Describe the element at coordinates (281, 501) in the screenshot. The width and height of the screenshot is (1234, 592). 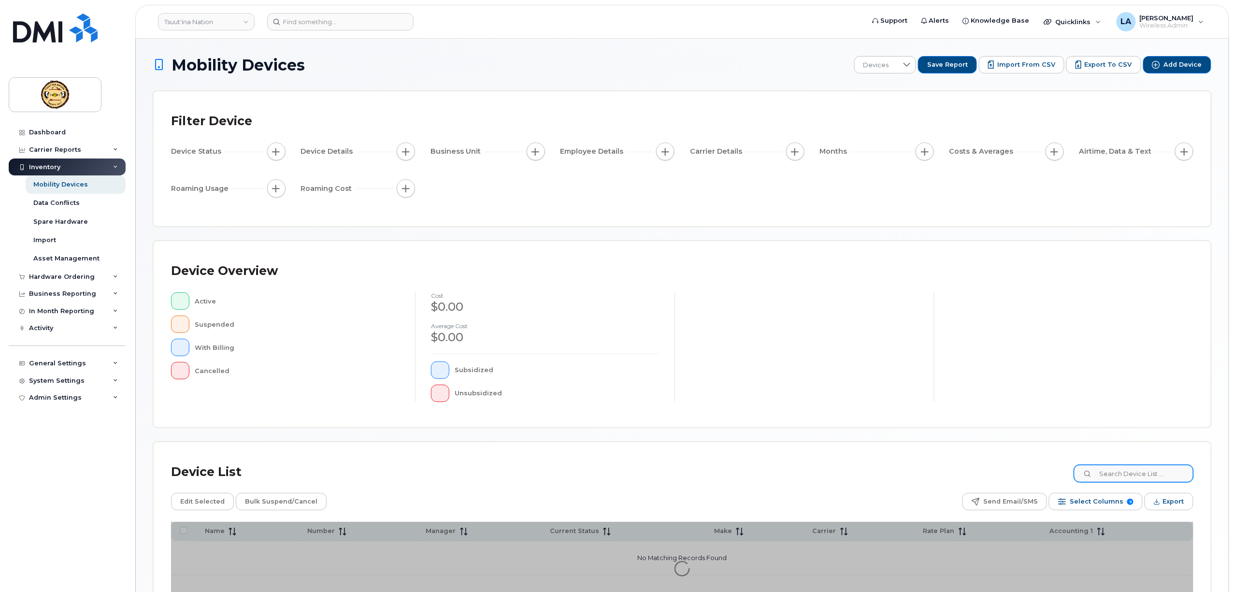
I see `span: Bulk Suspend/Cancel` at that location.